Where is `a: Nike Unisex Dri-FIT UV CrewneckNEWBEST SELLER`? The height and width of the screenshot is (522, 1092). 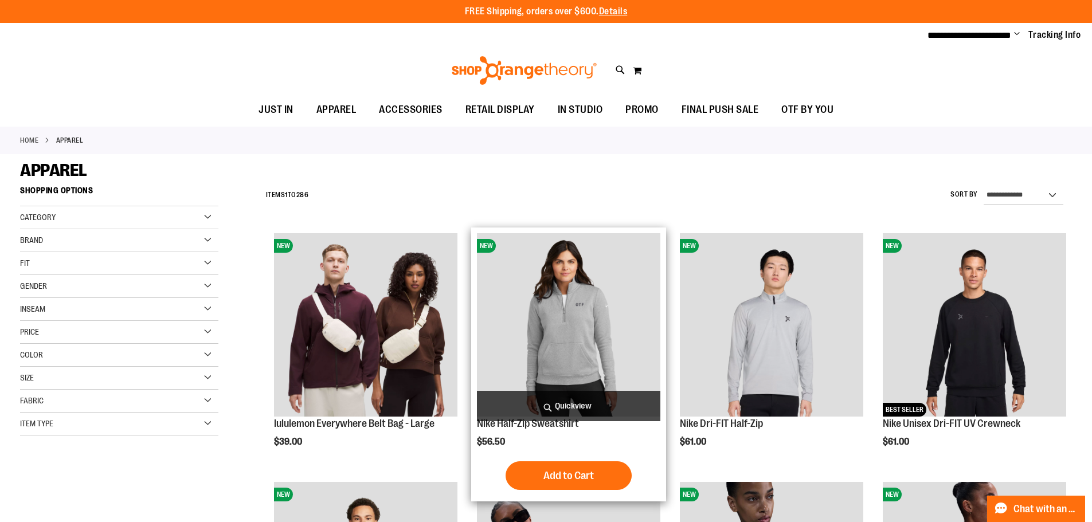 a: Nike Unisex Dri-FIT UV CrewneckNEWBEST SELLER is located at coordinates (974, 326).